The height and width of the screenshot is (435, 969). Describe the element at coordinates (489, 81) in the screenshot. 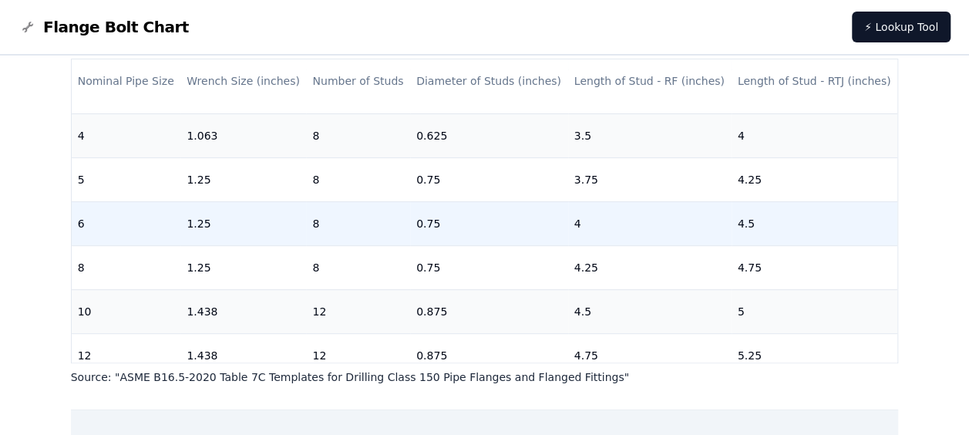

I see `th: Diameter of Studs (inches)` at that location.